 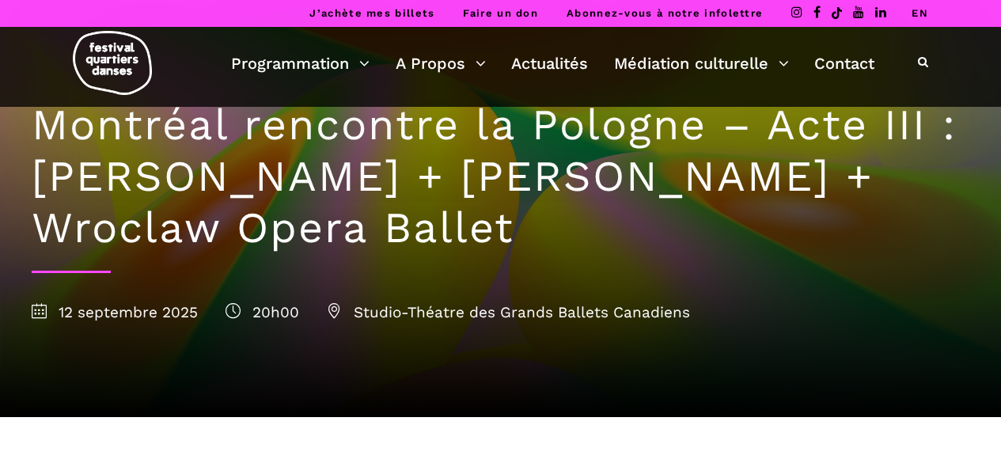 What do you see at coordinates (701, 63) in the screenshot?
I see `a: Médiation culturelle` at bounding box center [701, 63].